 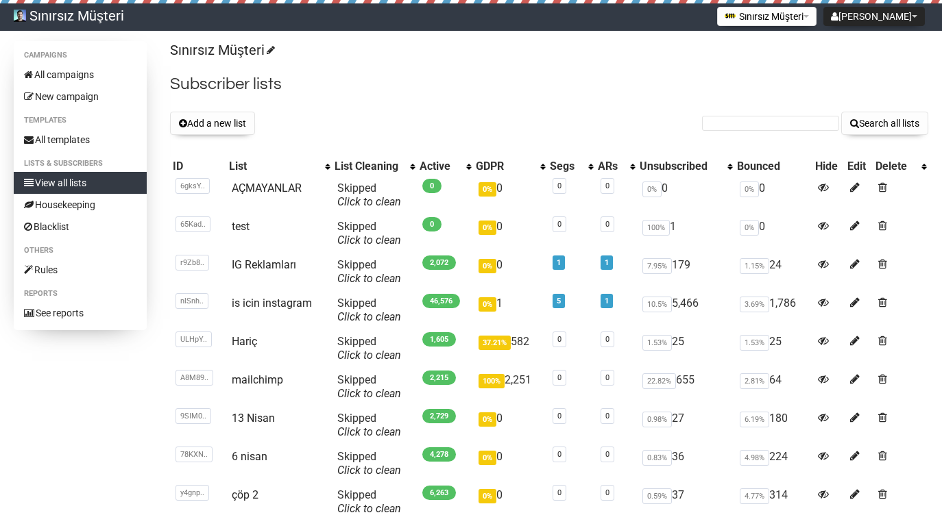 I want to click on span: 46,576, so click(x=441, y=301).